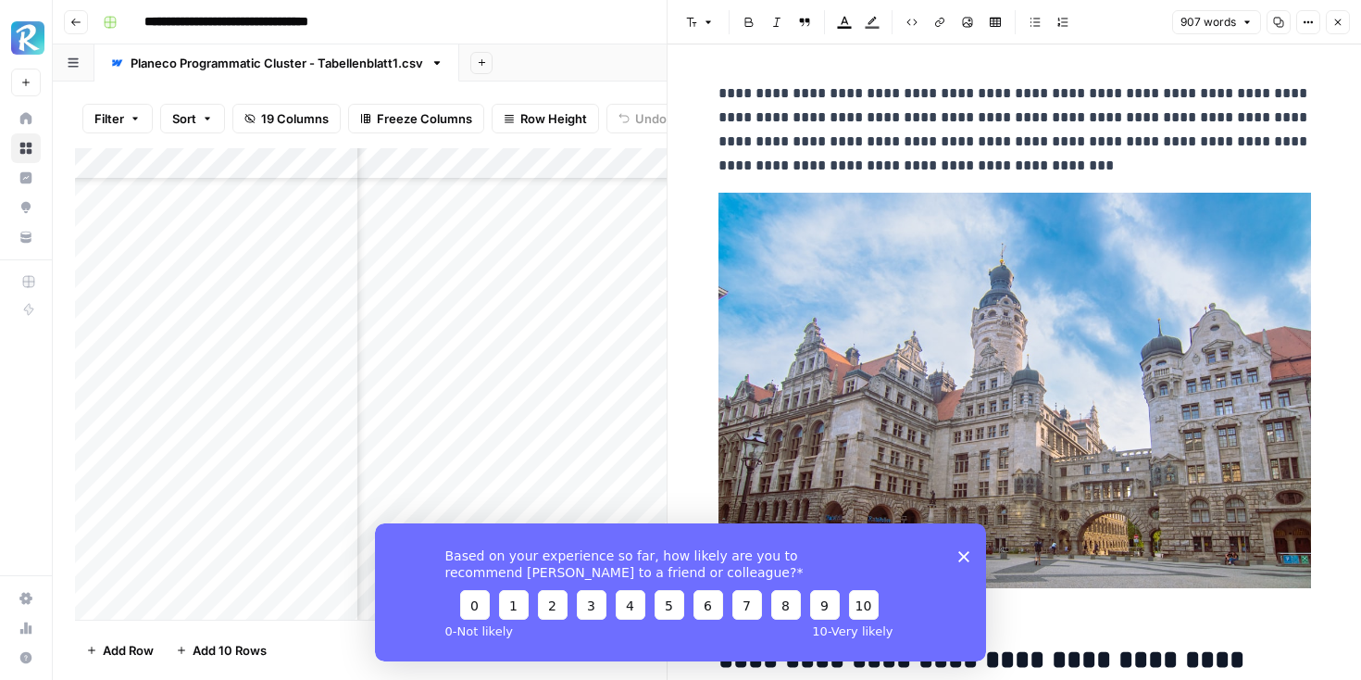 This screenshot has width=1361, height=680. Describe the element at coordinates (643, 119) in the screenshot. I see `button: Undo` at that location.